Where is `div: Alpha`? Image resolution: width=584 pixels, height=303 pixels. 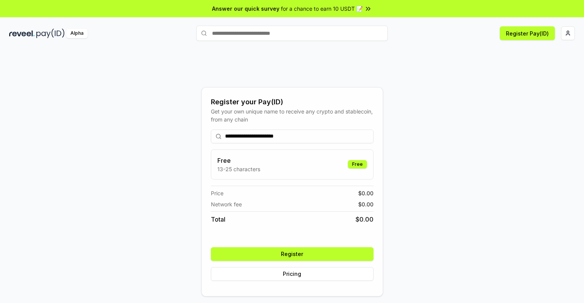 div: Alpha is located at coordinates (77, 33).